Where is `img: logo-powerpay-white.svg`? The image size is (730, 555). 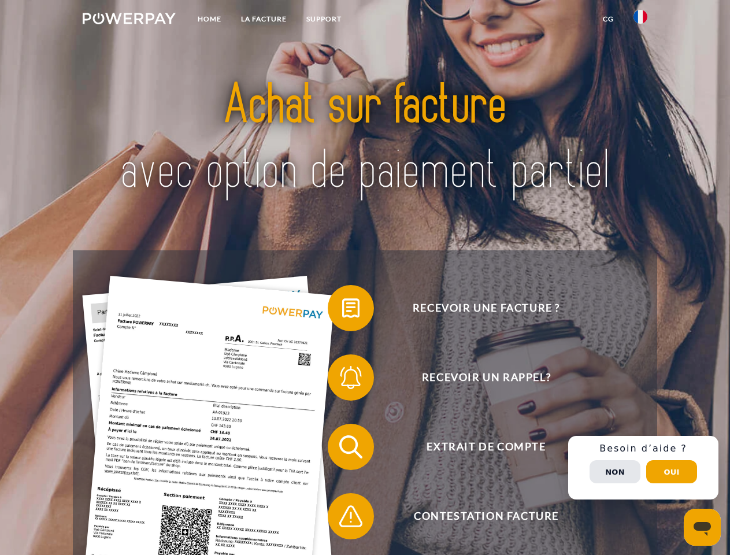 img: logo-powerpay-white.svg is located at coordinates (129, 18).